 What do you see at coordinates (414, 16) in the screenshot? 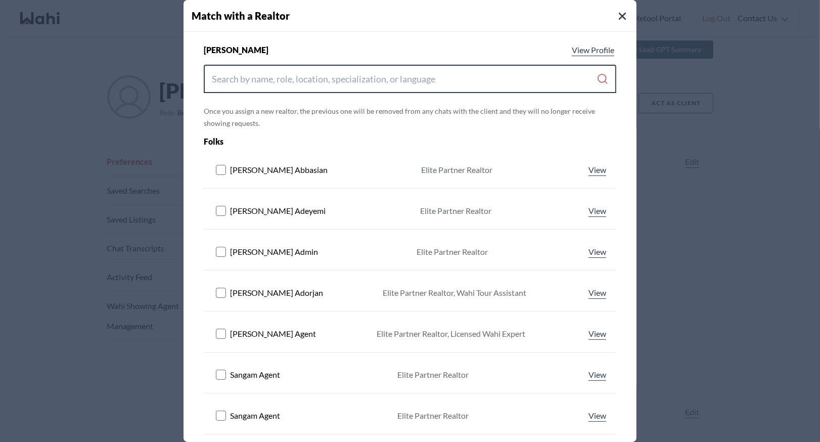
I see `h4: Match with a Realtor` at bounding box center [414, 16].